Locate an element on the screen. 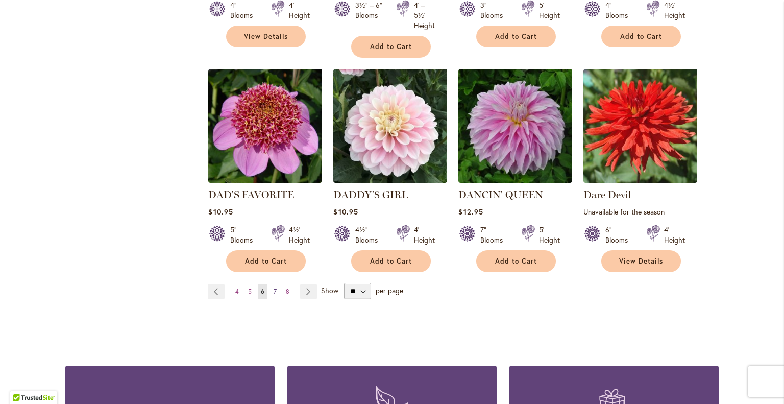  span: $12.95 is located at coordinates (470, 211).